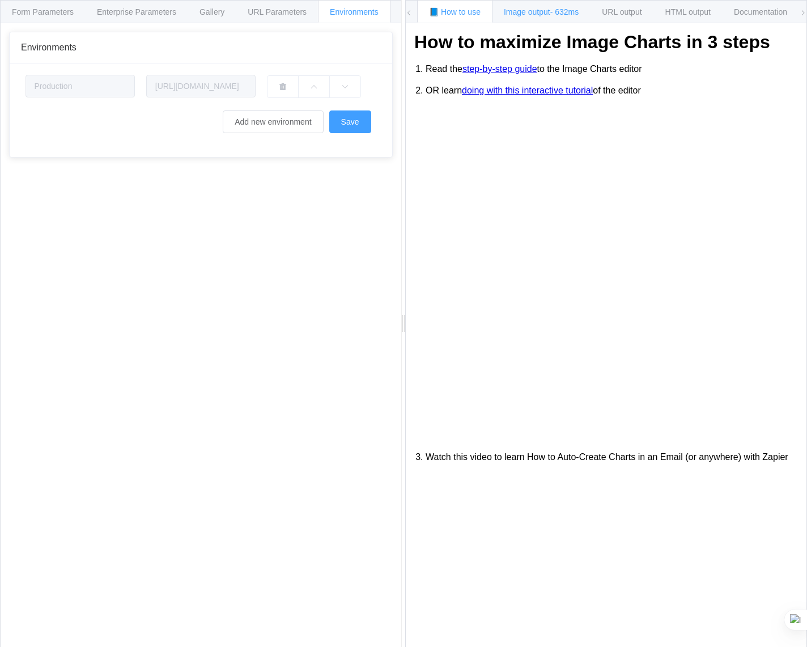  What do you see at coordinates (273, 122) in the screenshot?
I see `button: Add new environment` at bounding box center [273, 122].